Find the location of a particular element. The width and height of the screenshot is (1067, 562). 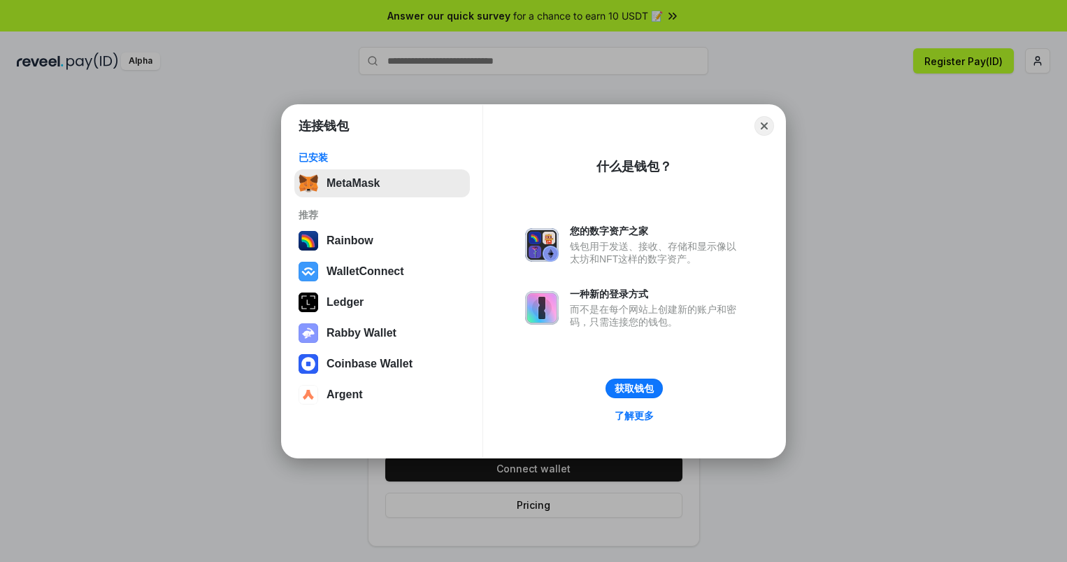

button: Close is located at coordinates (765, 126).